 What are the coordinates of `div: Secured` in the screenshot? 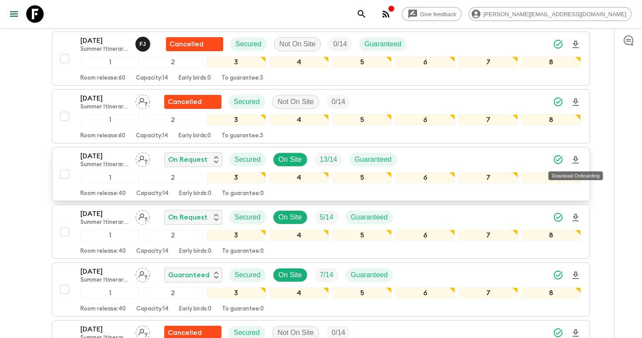 It's located at (249, 44).